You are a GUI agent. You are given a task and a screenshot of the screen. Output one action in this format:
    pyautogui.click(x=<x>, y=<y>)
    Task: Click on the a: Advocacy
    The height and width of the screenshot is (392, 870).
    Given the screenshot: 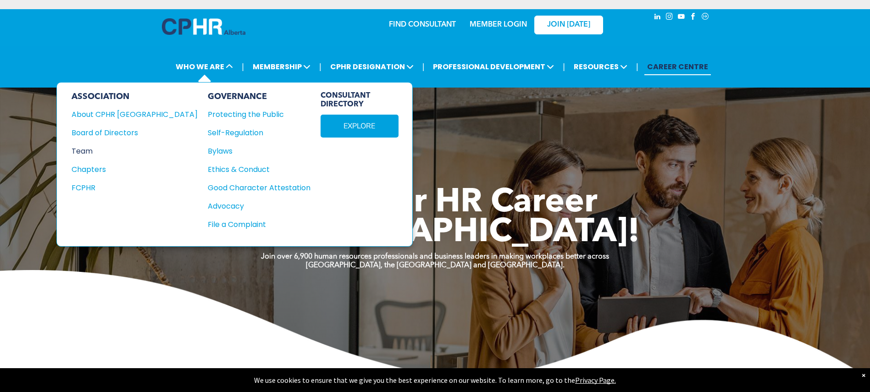 What is the action you would take?
    pyautogui.click(x=259, y=206)
    